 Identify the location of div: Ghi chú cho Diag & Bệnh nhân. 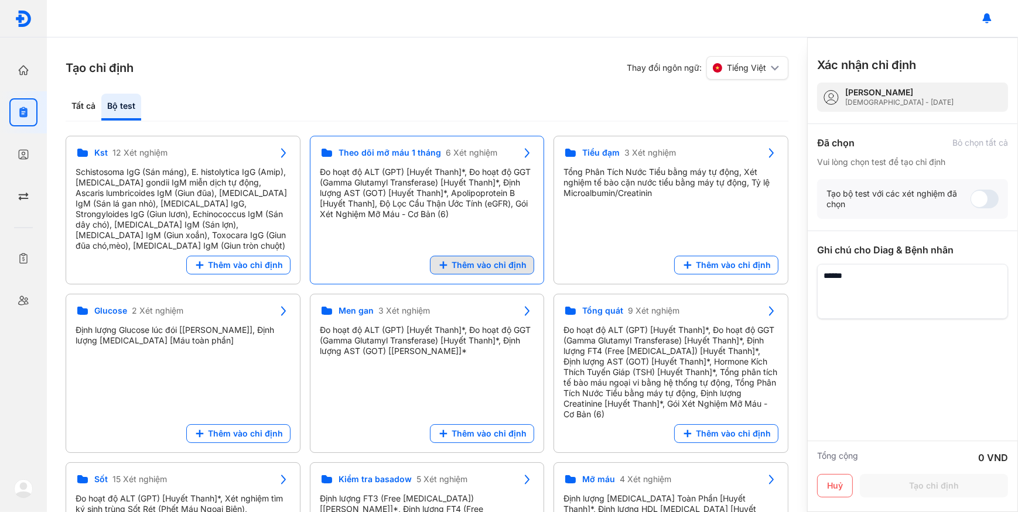
(912, 250).